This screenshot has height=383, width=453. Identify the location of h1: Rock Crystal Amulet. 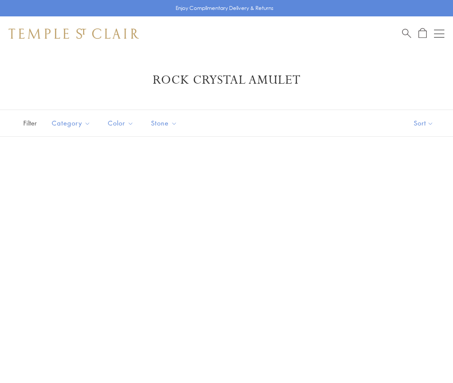
(227, 80).